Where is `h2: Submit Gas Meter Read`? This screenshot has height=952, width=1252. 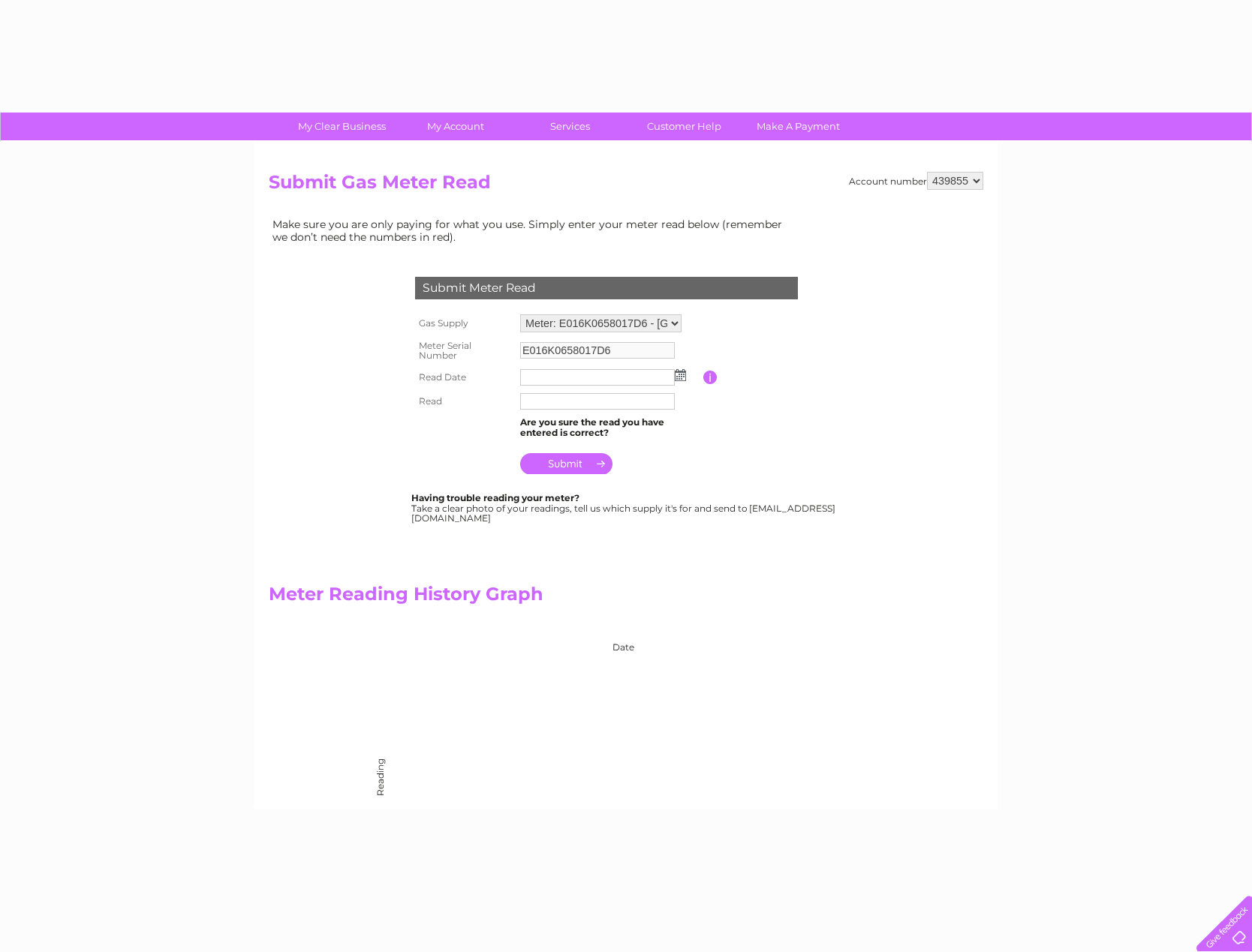
h2: Submit Gas Meter Read is located at coordinates (626, 186).